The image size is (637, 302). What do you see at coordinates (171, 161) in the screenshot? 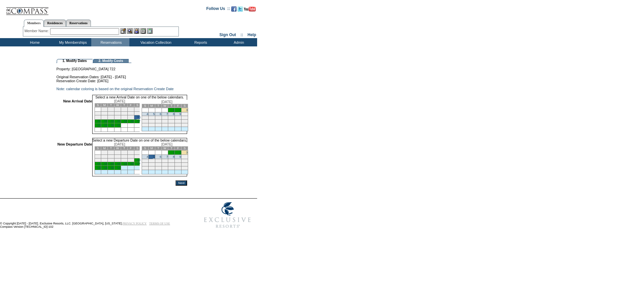
I see `td: 15` at bounding box center [171, 161].